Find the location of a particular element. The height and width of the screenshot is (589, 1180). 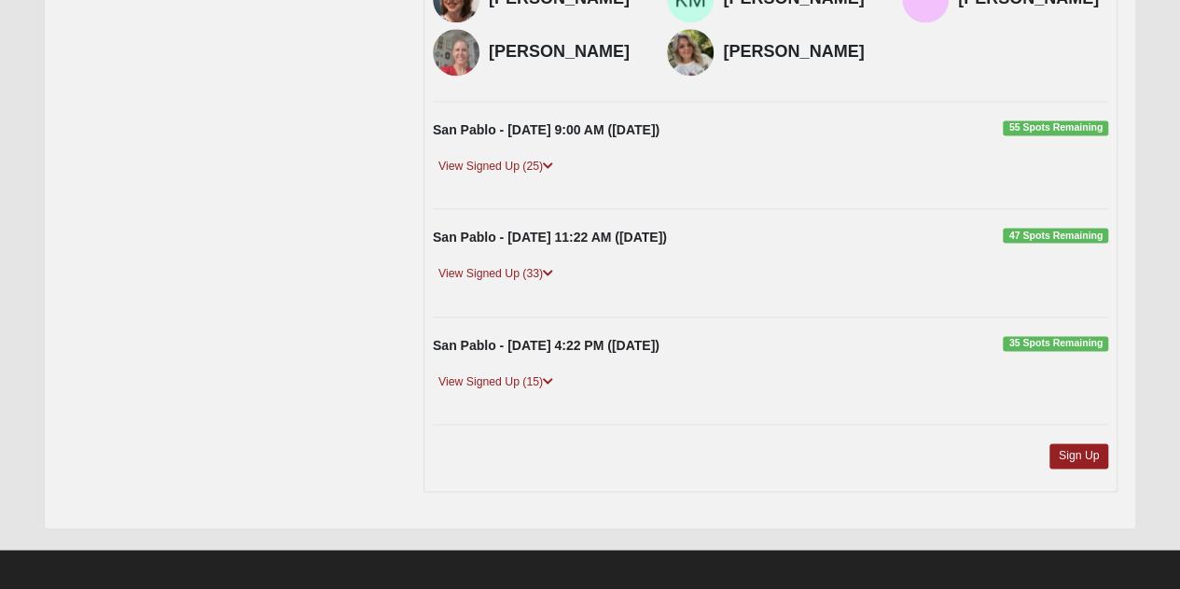

img: Adrian Carkhuff is located at coordinates (691, 52).